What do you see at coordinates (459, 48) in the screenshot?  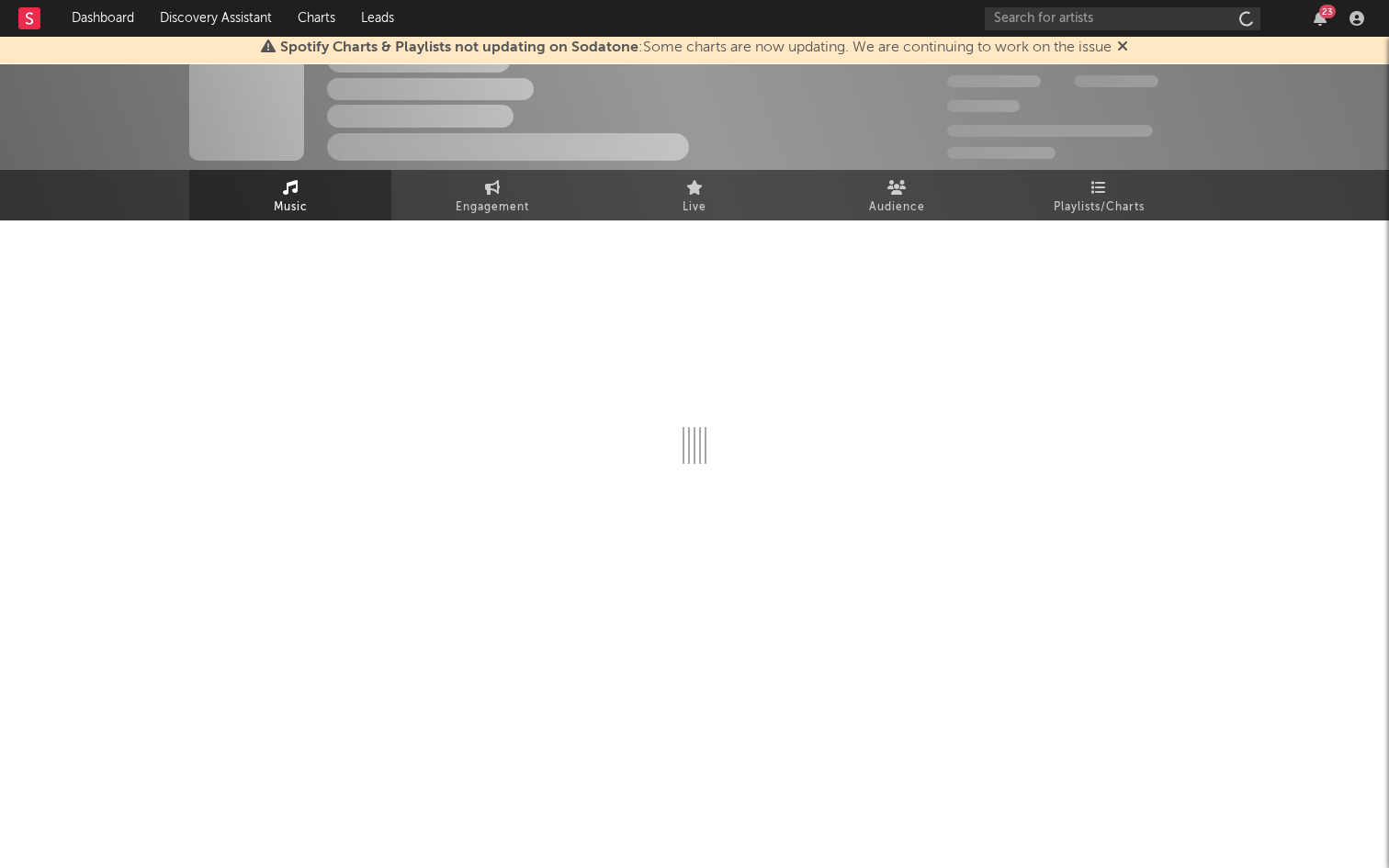 I see `span: Spotify Charts & Playlists not updating on Sodatone` at bounding box center [459, 48].